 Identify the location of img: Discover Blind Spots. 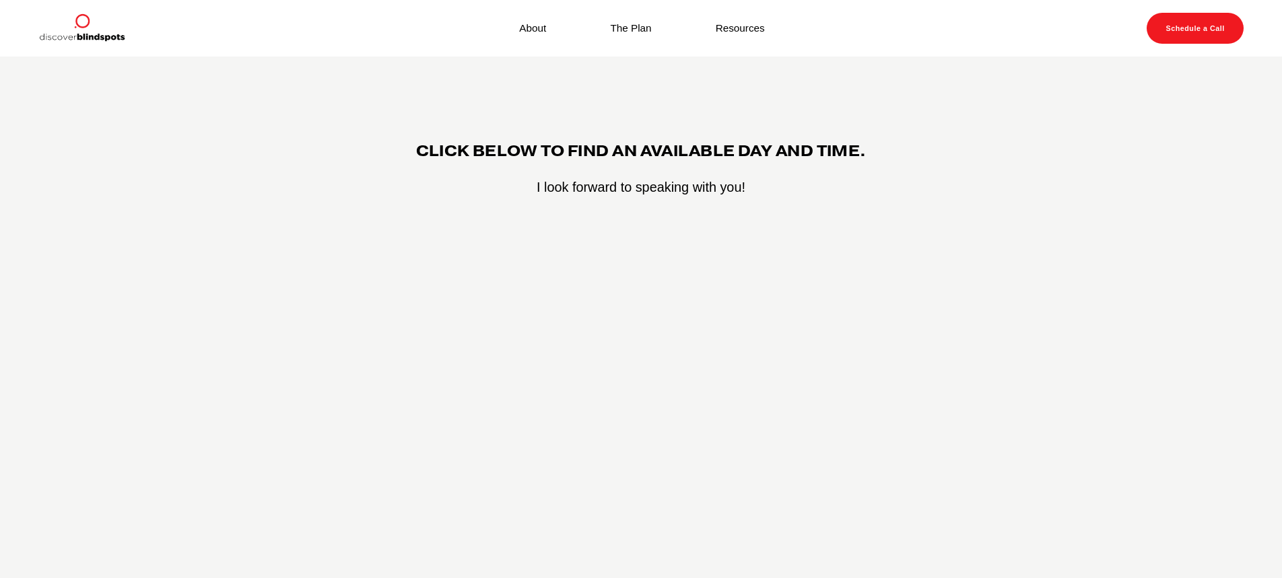
(81, 28).